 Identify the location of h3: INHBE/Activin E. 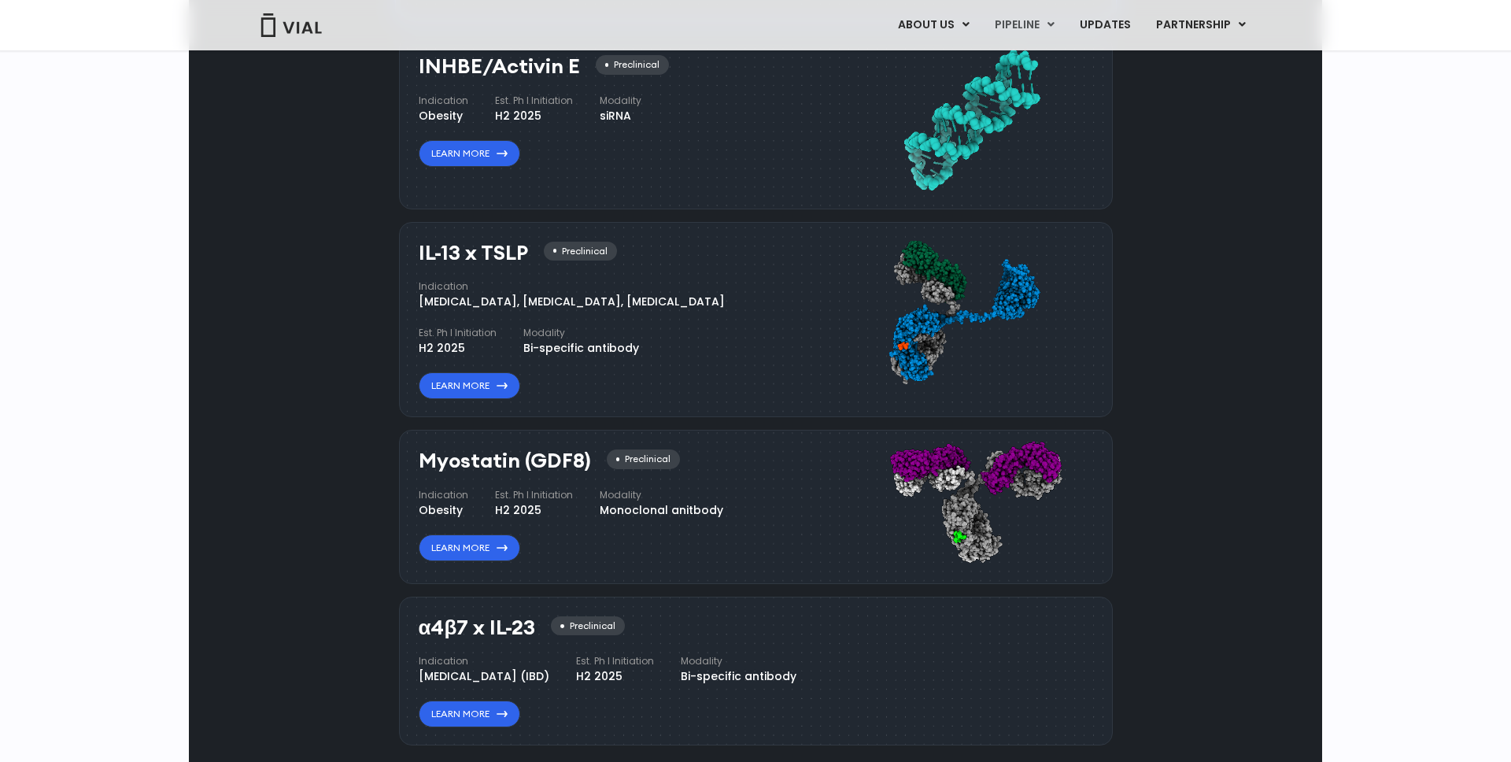
(499, 66).